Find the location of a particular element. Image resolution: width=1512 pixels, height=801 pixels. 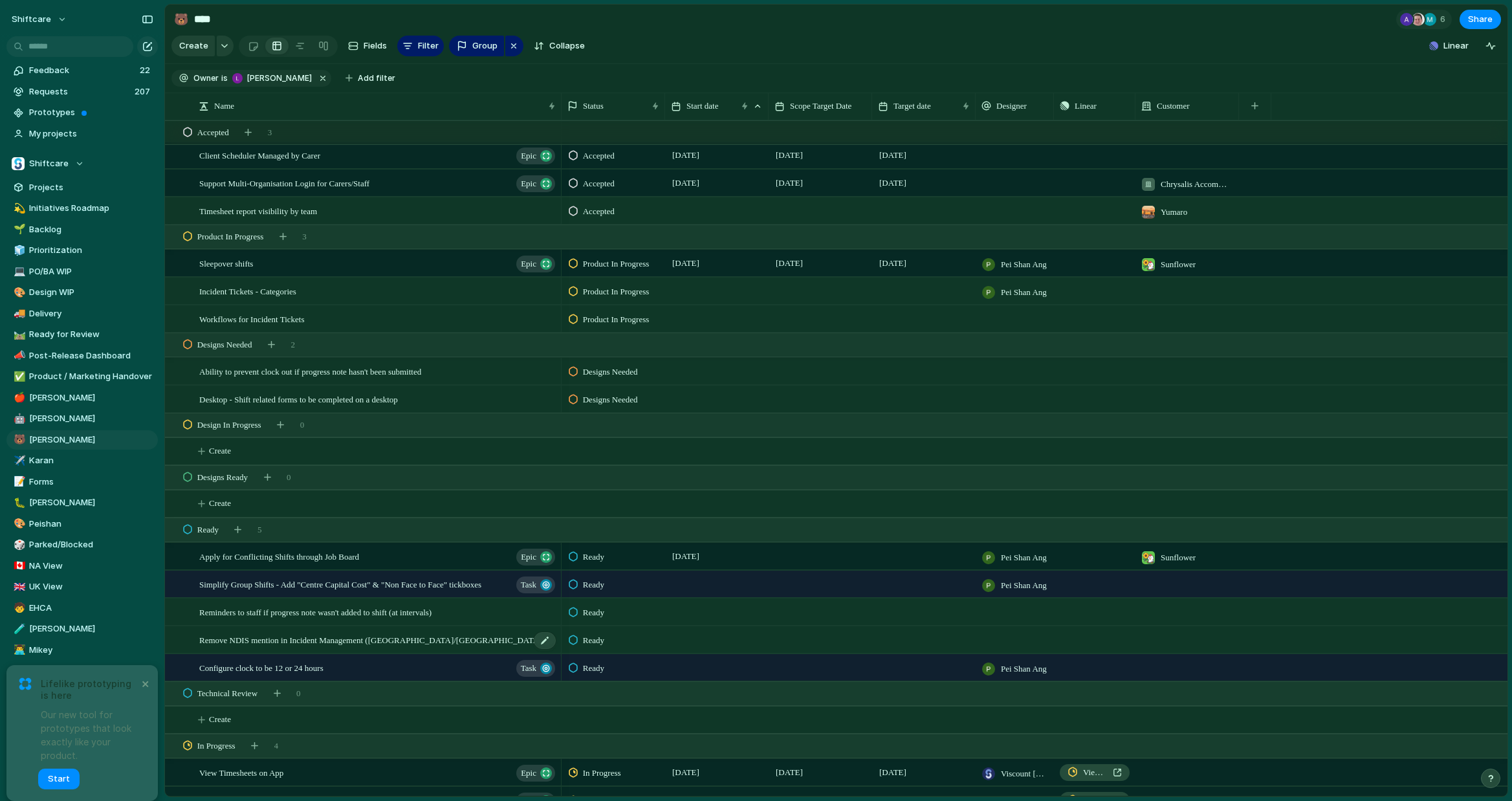

div: ✈️SmartOSC is located at coordinates (82, 671).